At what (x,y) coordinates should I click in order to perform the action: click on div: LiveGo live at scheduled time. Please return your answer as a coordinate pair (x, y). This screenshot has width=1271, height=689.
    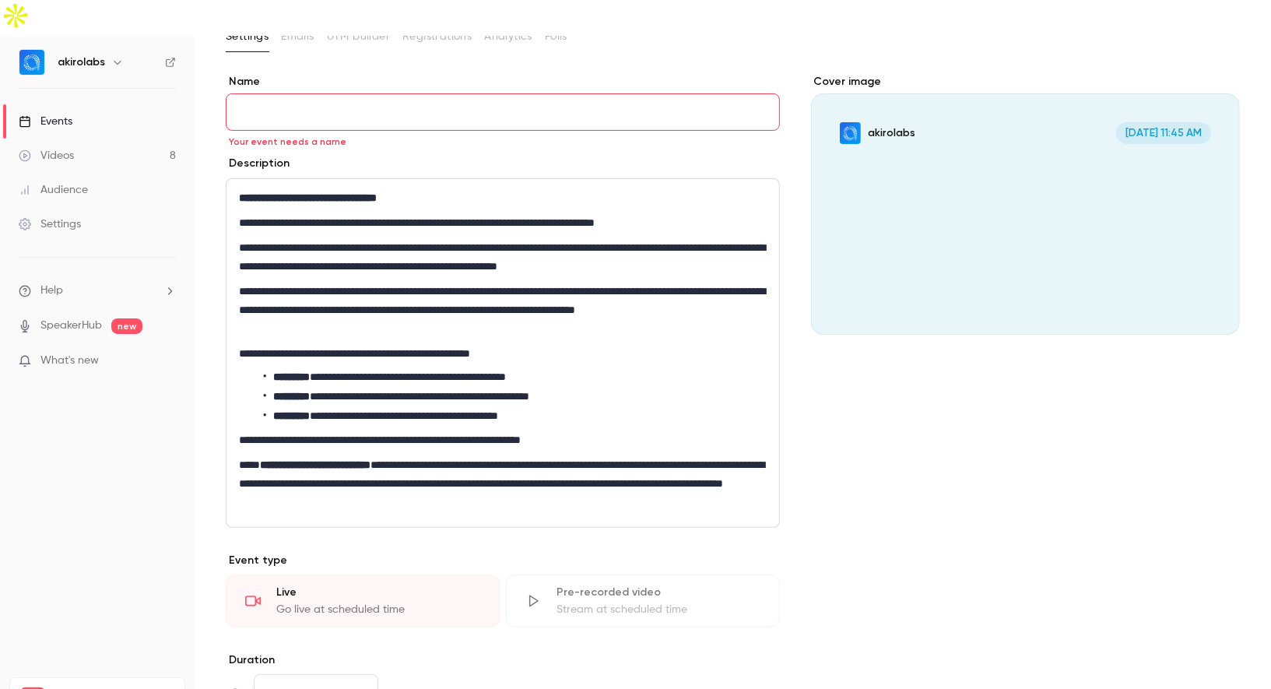
    Looking at the image, I should click on (363, 601).